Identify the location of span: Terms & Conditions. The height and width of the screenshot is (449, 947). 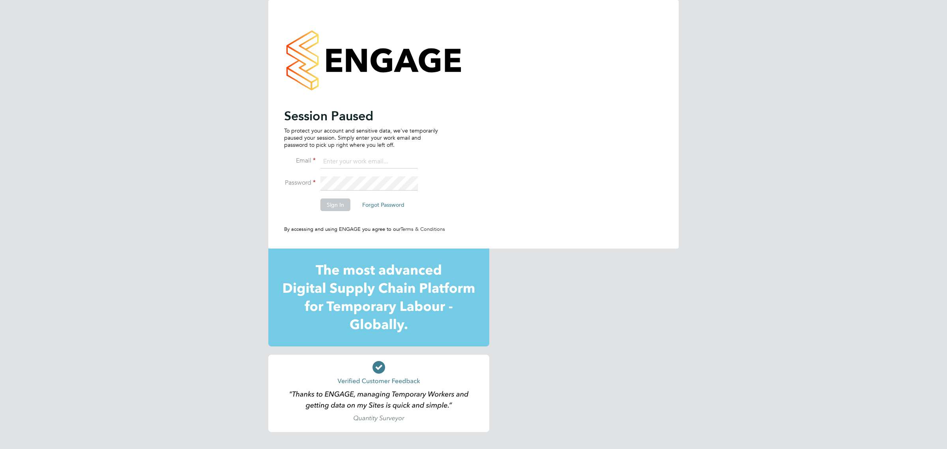
(423, 229).